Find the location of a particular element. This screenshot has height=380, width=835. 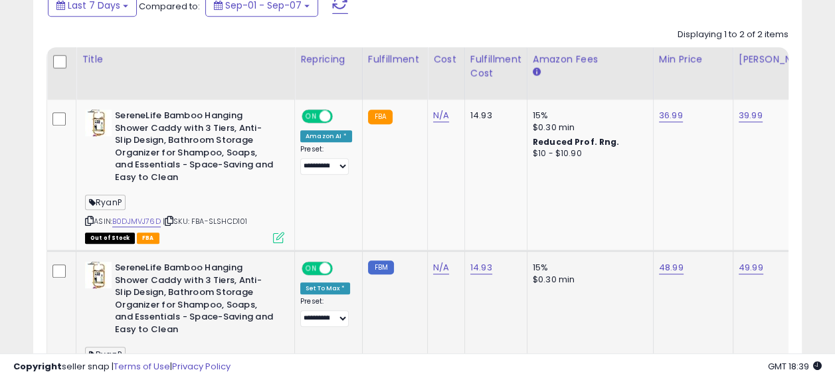

div: Fulfillment is located at coordinates (395, 59).